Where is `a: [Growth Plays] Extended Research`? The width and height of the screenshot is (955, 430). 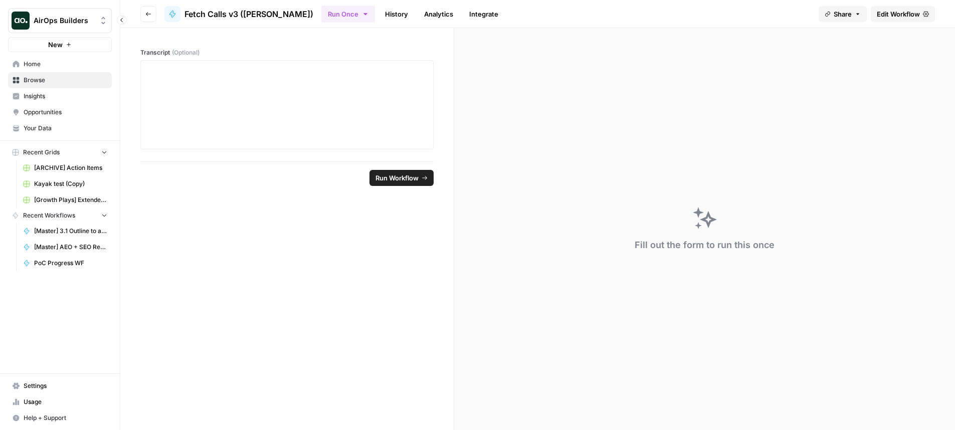 a: [Growth Plays] Extended Research is located at coordinates (65, 200).